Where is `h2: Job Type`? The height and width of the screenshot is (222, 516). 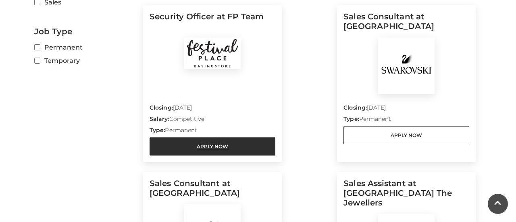 h2: Job Type is located at coordinates (86, 31).